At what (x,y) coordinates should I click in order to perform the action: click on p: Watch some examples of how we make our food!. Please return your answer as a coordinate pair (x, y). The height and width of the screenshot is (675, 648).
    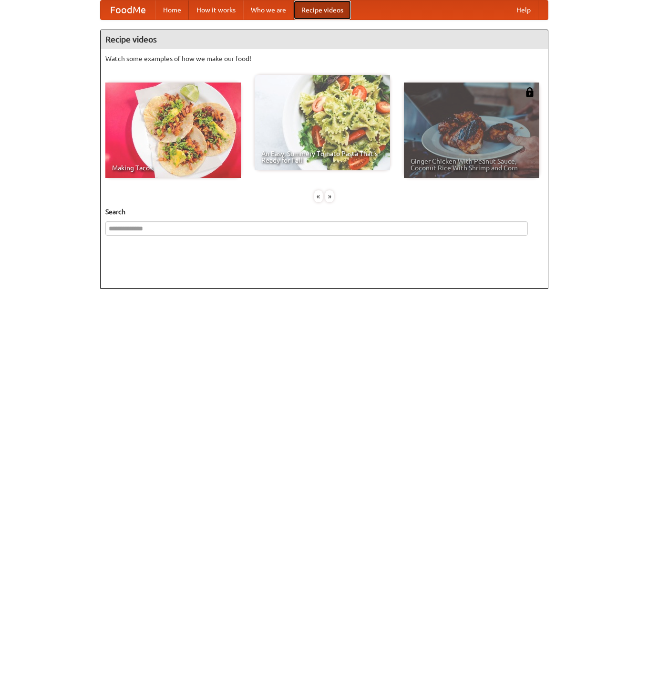
    Looking at the image, I should click on (324, 59).